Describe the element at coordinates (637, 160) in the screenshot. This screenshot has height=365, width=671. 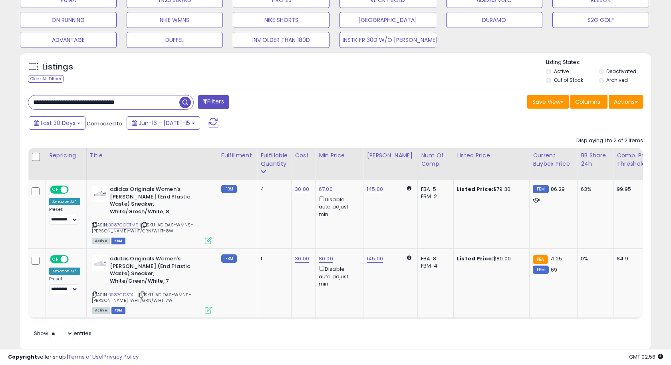
I see `div: Comp. Price Threshold` at that location.